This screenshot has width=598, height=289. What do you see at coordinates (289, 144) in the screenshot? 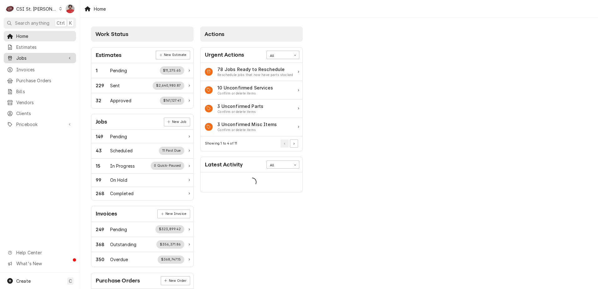
I see `div: Pagination Controls` at bounding box center [289, 144].